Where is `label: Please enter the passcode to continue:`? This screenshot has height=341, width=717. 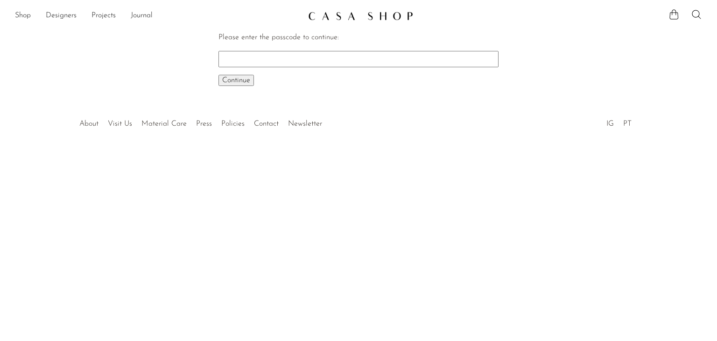
label: Please enter the passcode to continue: is located at coordinates (279, 37).